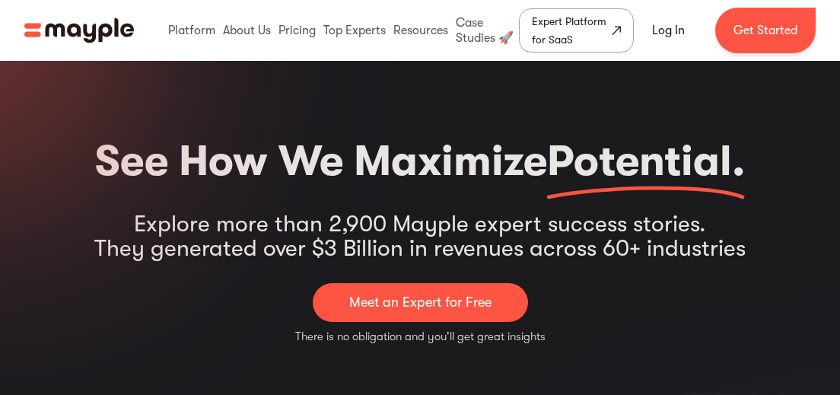 This screenshot has width=840, height=395. What do you see at coordinates (420, 336) in the screenshot?
I see `p: There is no obligation and you'll get great insights` at bounding box center [420, 336].